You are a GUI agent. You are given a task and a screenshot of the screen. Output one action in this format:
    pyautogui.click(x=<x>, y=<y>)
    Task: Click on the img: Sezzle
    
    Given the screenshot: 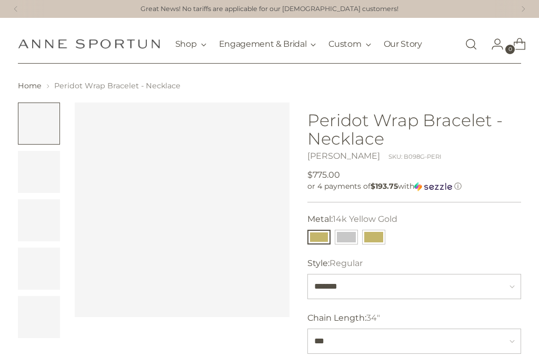 What is the action you would take?
    pyautogui.click(x=433, y=187)
    